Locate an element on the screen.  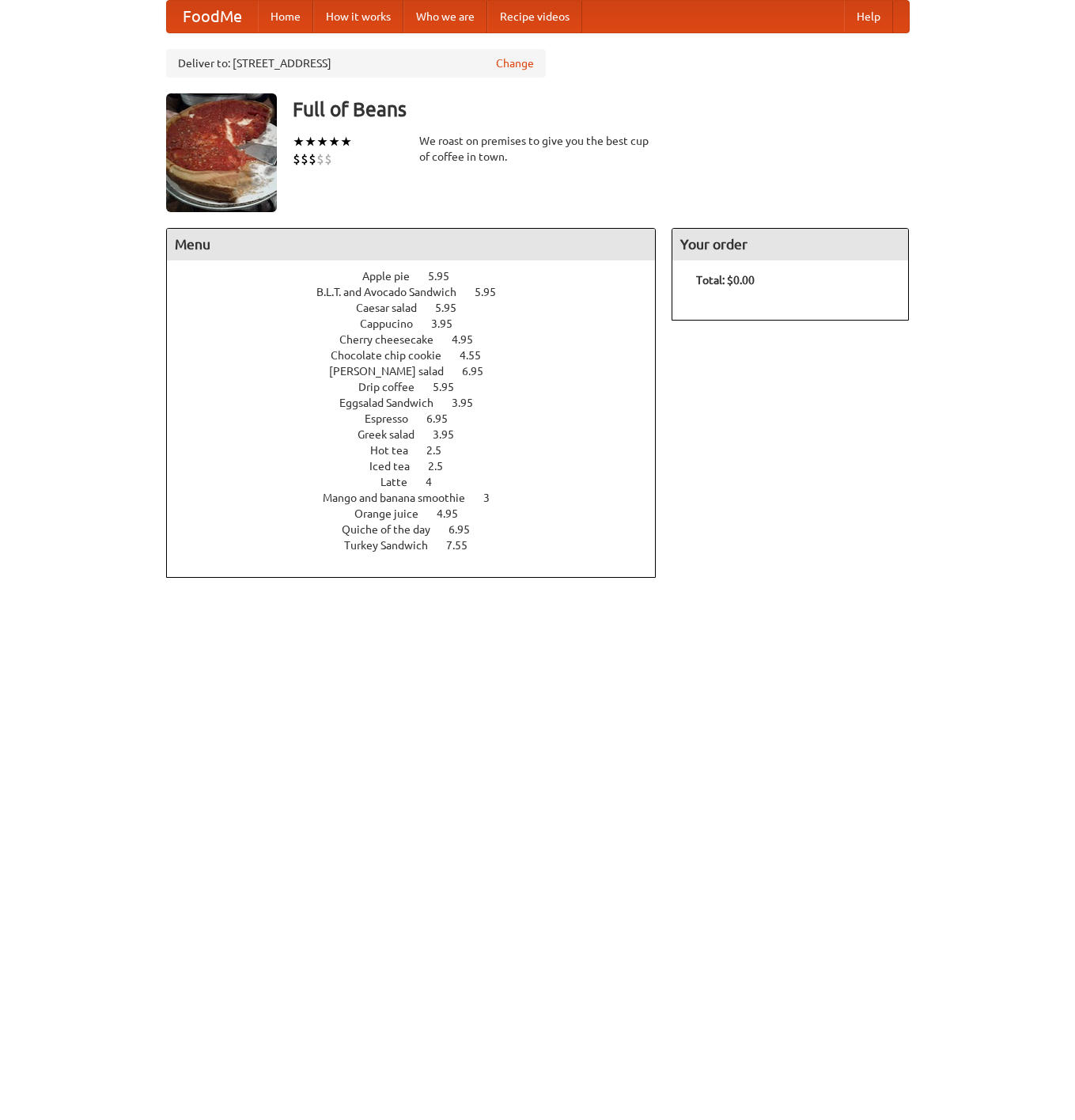
span: Iced tea is located at coordinates (397, 466).